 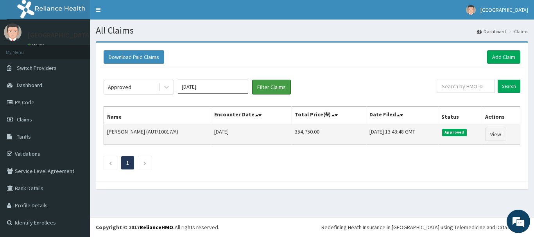 I want to click on a: RelianceHMO, so click(x=156, y=228).